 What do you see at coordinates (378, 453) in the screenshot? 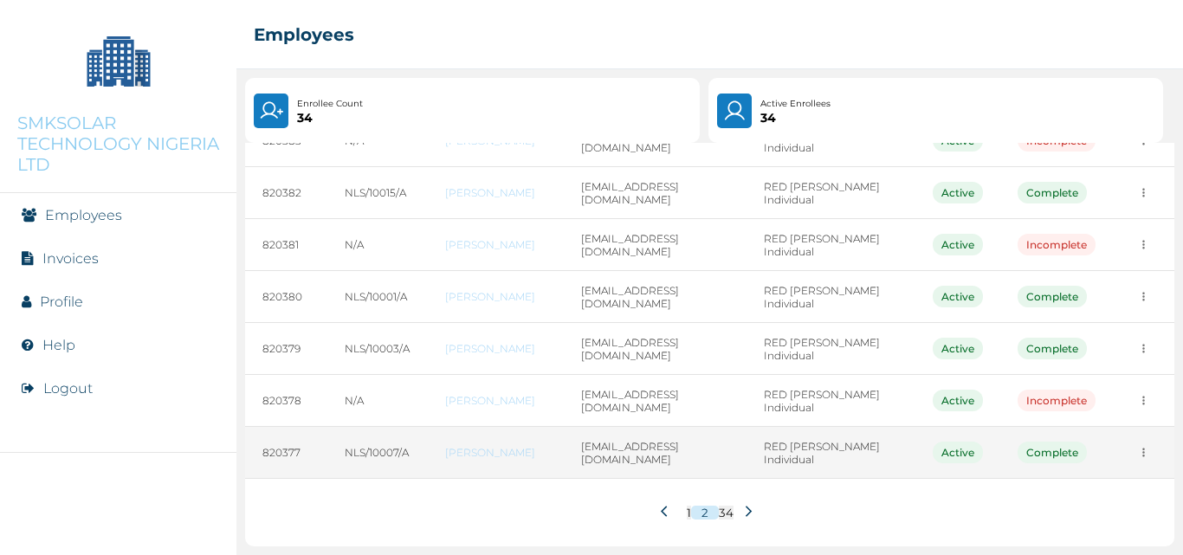
I see `td: NLS/10007/A` at bounding box center [378, 453].